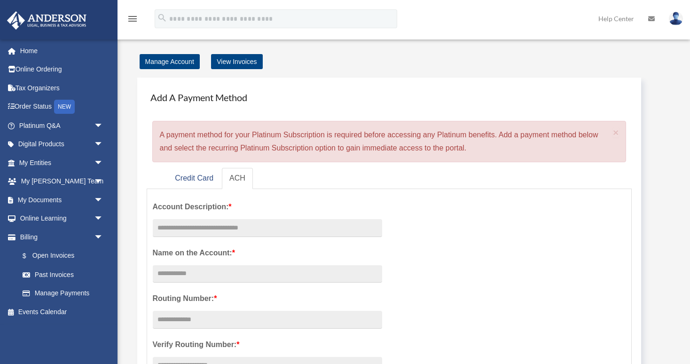  Describe the element at coordinates (63, 293) in the screenshot. I see `a: Manage Payments` at that location.